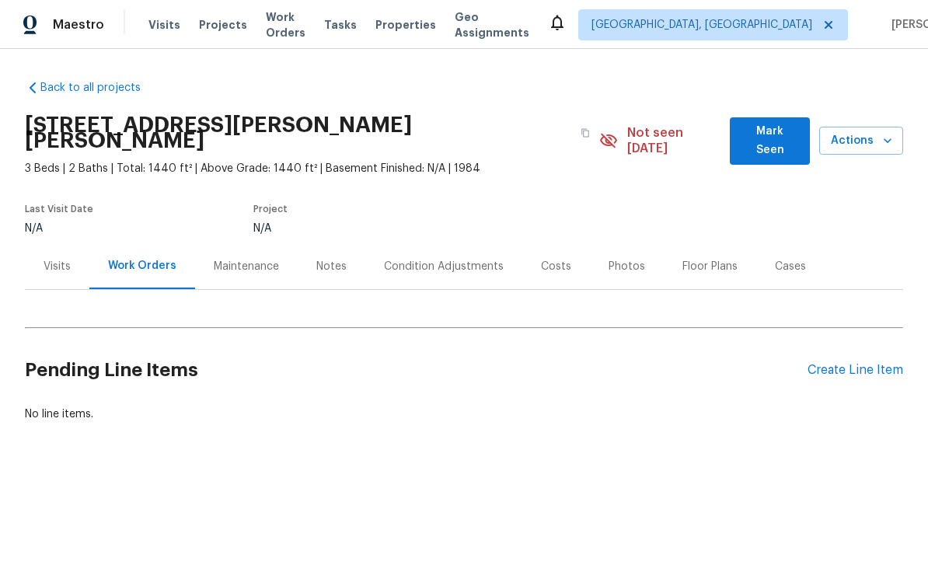 Image resolution: width=928 pixels, height=565 pixels. What do you see at coordinates (99, 88) in the screenshot?
I see `a: Back to all projects` at bounding box center [99, 88].